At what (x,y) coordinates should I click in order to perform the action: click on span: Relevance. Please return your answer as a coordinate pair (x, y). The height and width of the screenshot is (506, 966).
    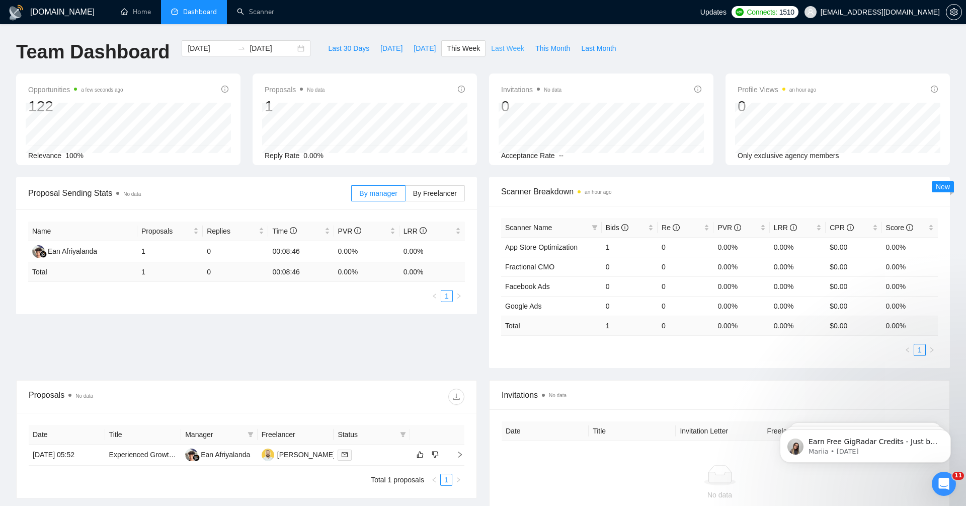
    Looking at the image, I should click on (45, 156).